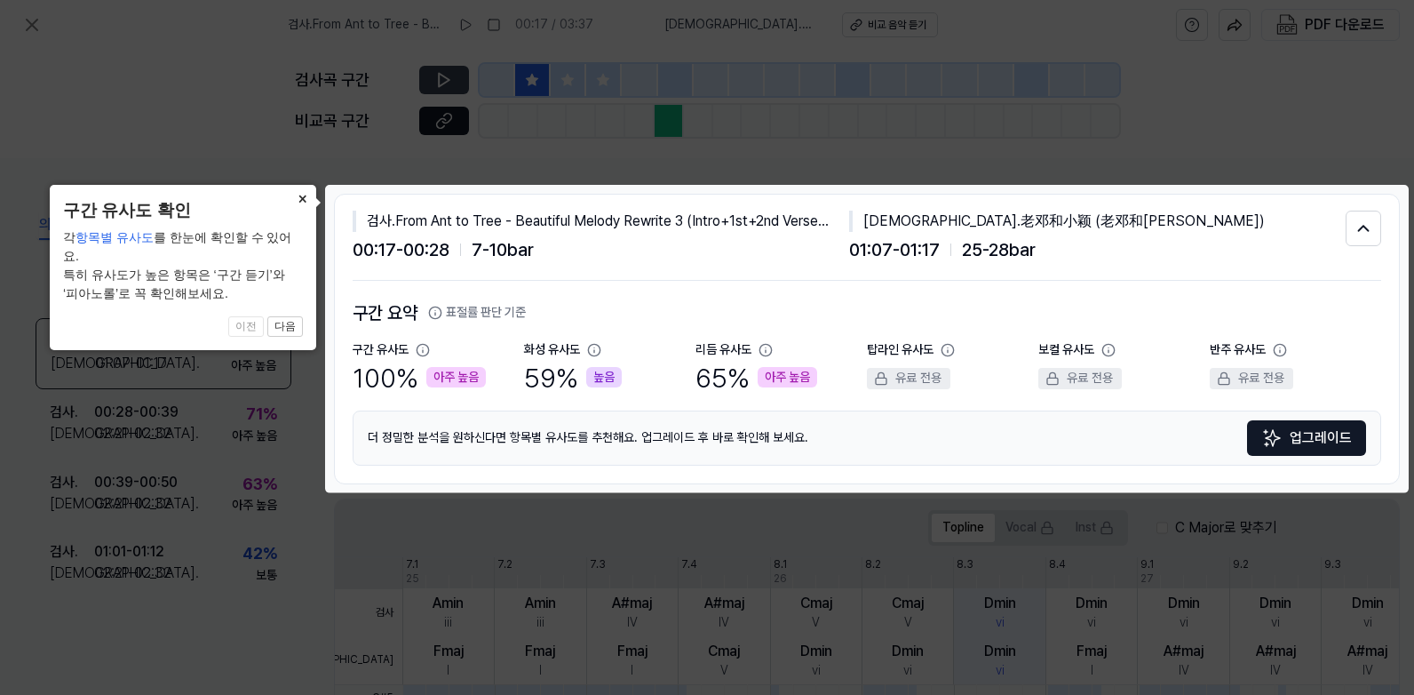 The width and height of the screenshot is (1414, 695). I want to click on div: 탑라인 유사도, so click(900, 350).